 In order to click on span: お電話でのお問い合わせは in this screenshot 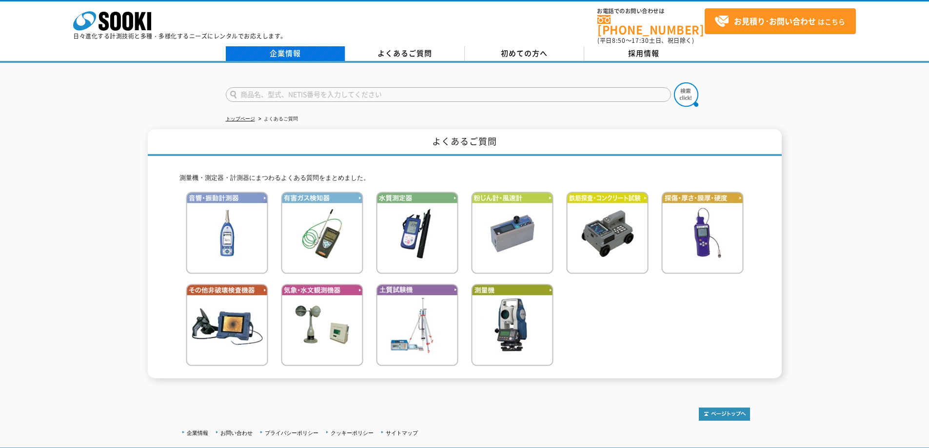, I will do `click(651, 11)`.